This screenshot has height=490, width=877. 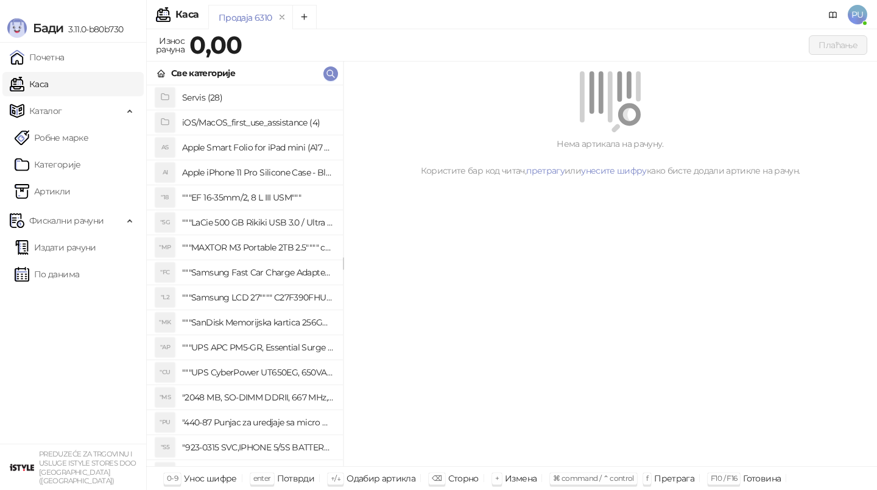 I want to click on div: Претрага, so click(x=674, y=478).